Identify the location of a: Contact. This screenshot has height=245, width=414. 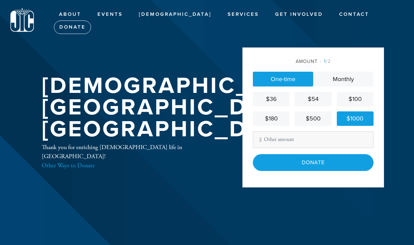
(354, 14).